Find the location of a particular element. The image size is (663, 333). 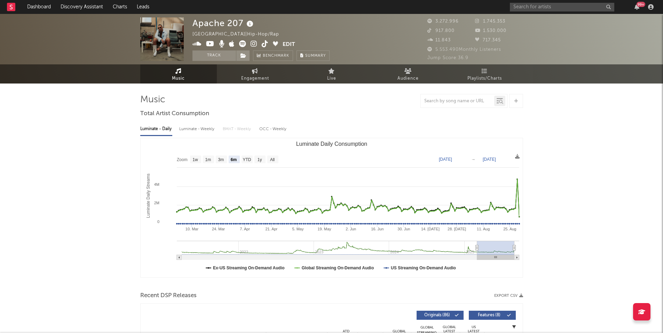

span: 717.345 is located at coordinates (488, 40).